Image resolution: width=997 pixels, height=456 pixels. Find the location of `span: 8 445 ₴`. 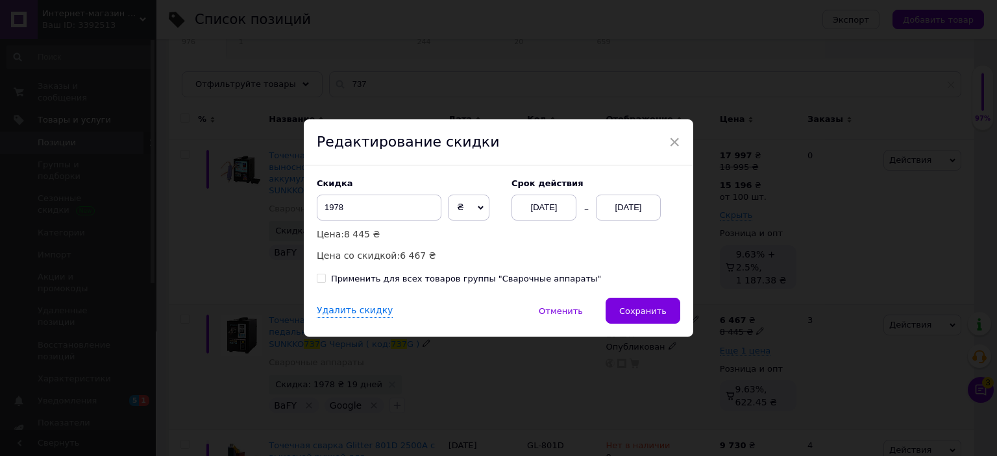

span: 8 445 ₴ is located at coordinates (362, 234).